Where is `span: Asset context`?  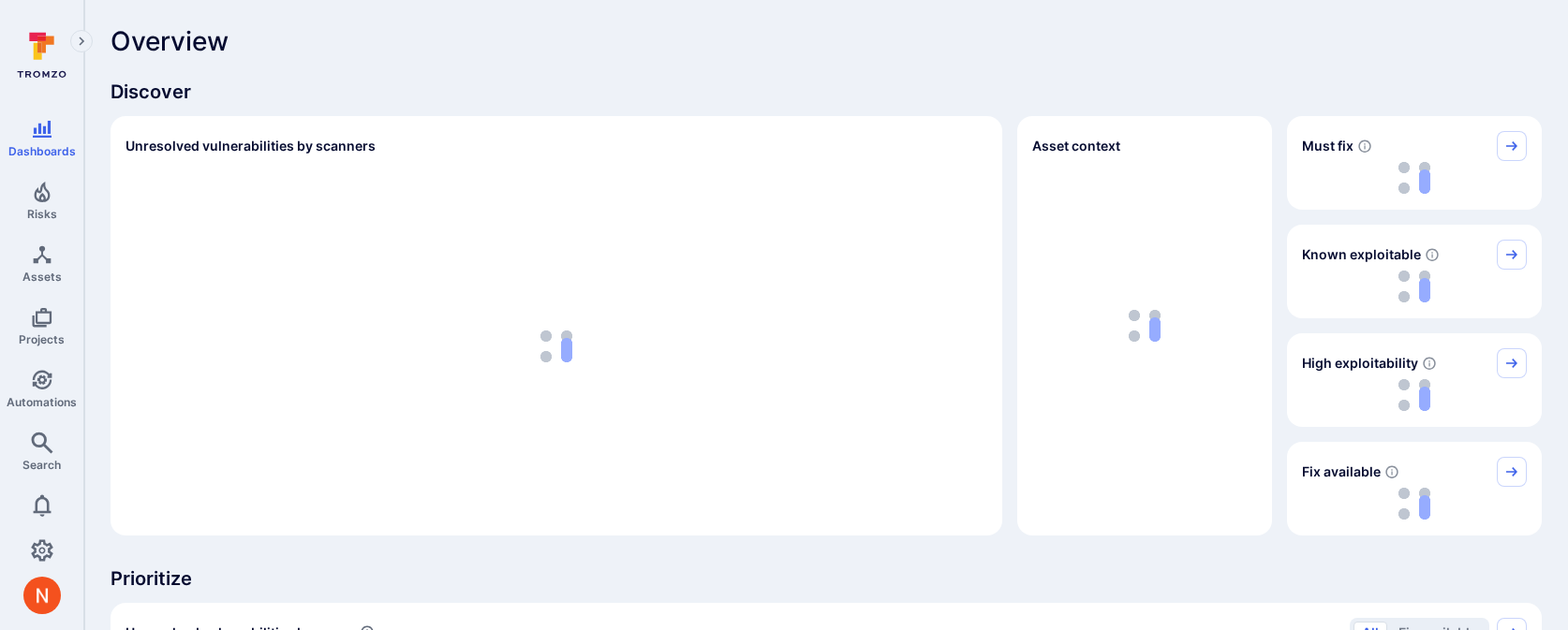 span: Asset context is located at coordinates (1076, 146).